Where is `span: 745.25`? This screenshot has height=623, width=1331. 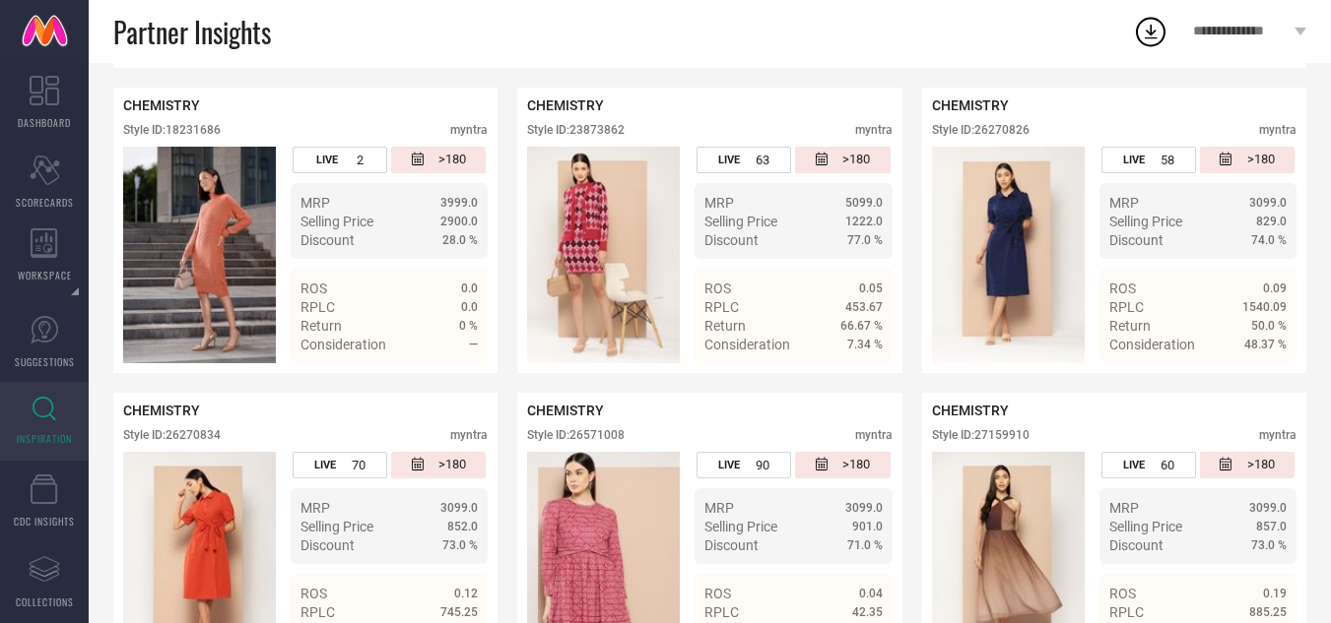 span: 745.25 is located at coordinates (459, 613).